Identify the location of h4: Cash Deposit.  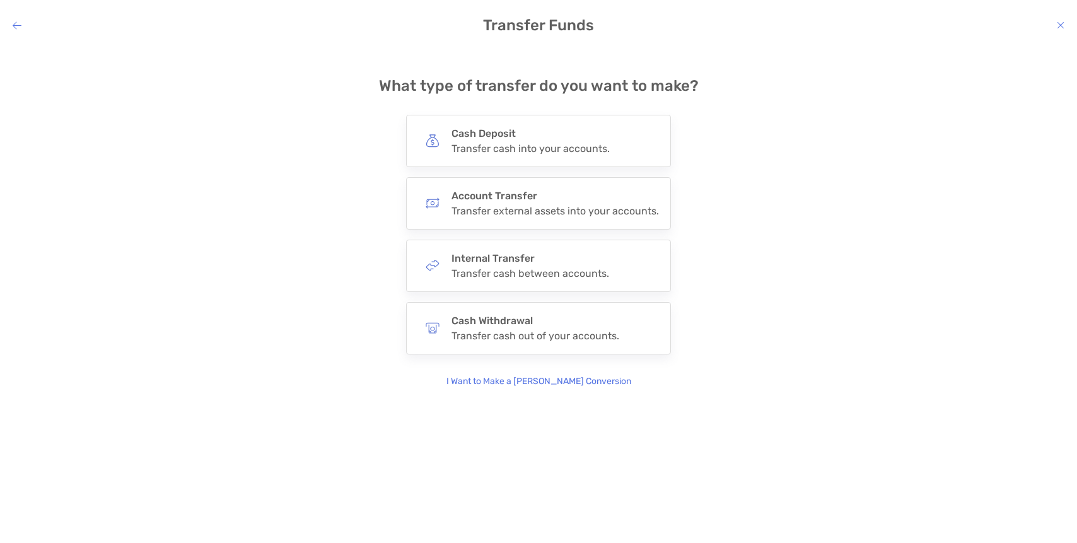
(530, 133).